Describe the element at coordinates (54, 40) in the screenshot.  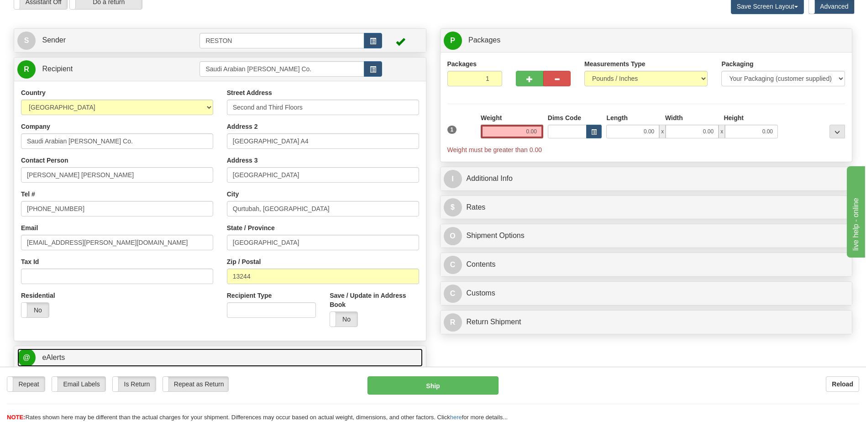
I see `span: Sender` at that location.